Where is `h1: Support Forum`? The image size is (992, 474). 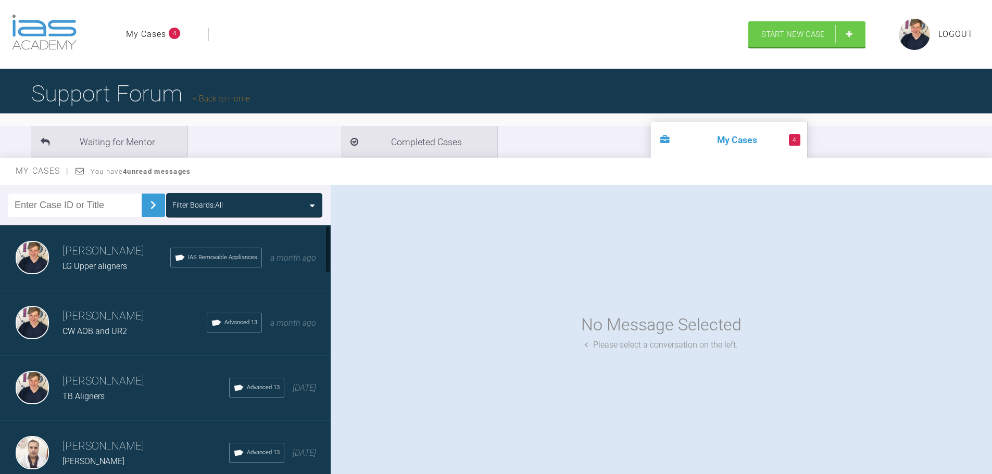 h1: Support Forum is located at coordinates (141, 94).